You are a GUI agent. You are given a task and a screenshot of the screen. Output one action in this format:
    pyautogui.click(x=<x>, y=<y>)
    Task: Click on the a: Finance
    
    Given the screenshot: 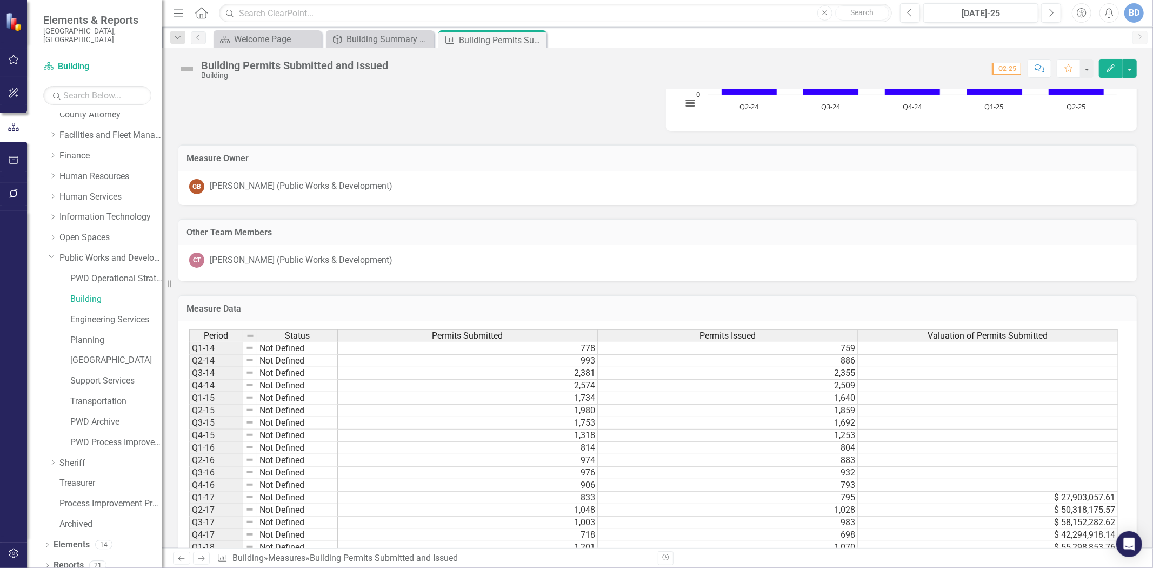 What is the action you would take?
    pyautogui.click(x=111, y=156)
    